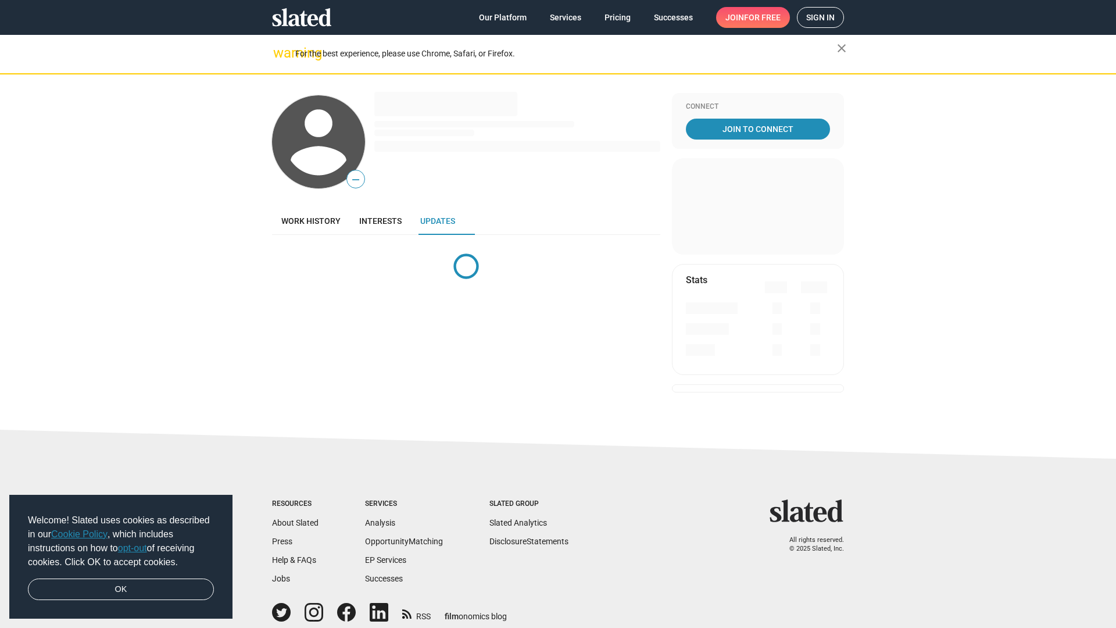 The image size is (1116, 628). What do you see at coordinates (529, 541) in the screenshot?
I see `a: DisclosureStatements` at bounding box center [529, 541].